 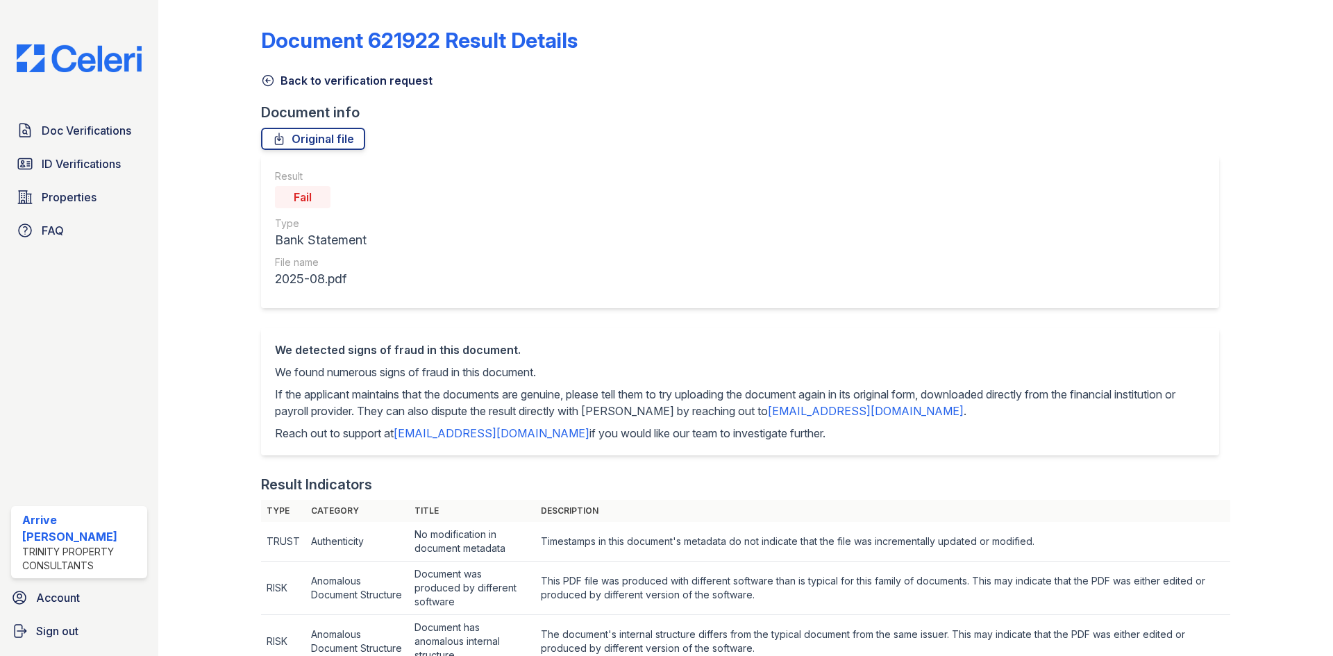 What do you see at coordinates (303, 197) in the screenshot?
I see `div: Fail` at bounding box center [303, 197].